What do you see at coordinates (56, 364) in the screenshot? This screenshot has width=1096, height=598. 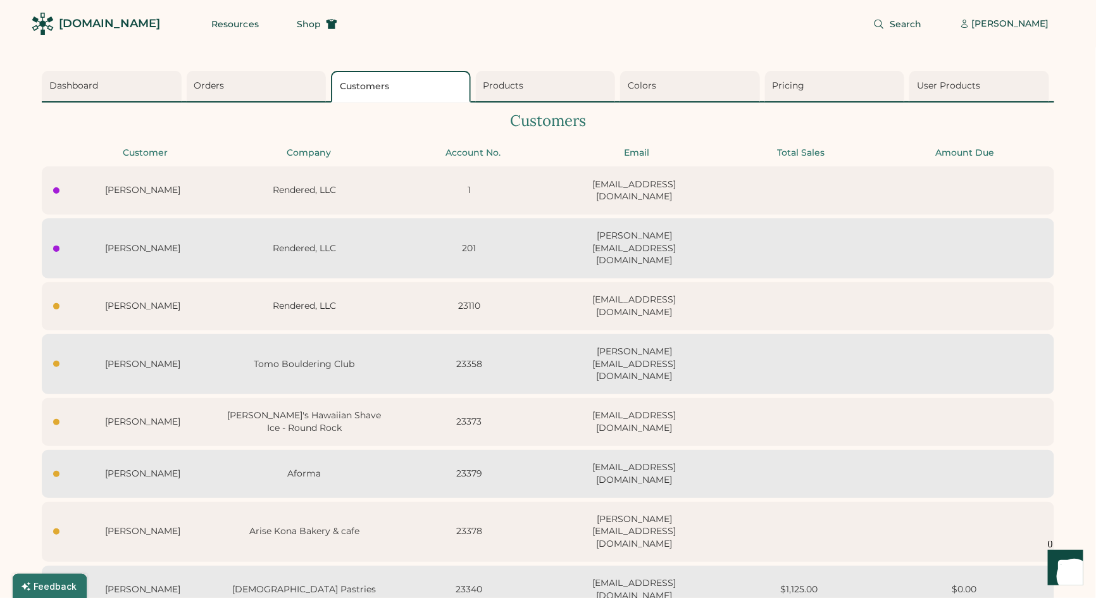 I see `div: Last seen today at 4:03 pm` at bounding box center [56, 364].